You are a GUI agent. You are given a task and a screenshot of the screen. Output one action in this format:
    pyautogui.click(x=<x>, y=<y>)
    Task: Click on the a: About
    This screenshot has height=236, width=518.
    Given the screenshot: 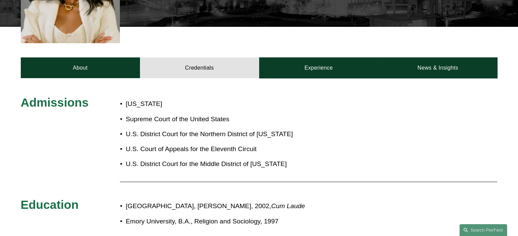 What is the action you would take?
    pyautogui.click(x=80, y=68)
    